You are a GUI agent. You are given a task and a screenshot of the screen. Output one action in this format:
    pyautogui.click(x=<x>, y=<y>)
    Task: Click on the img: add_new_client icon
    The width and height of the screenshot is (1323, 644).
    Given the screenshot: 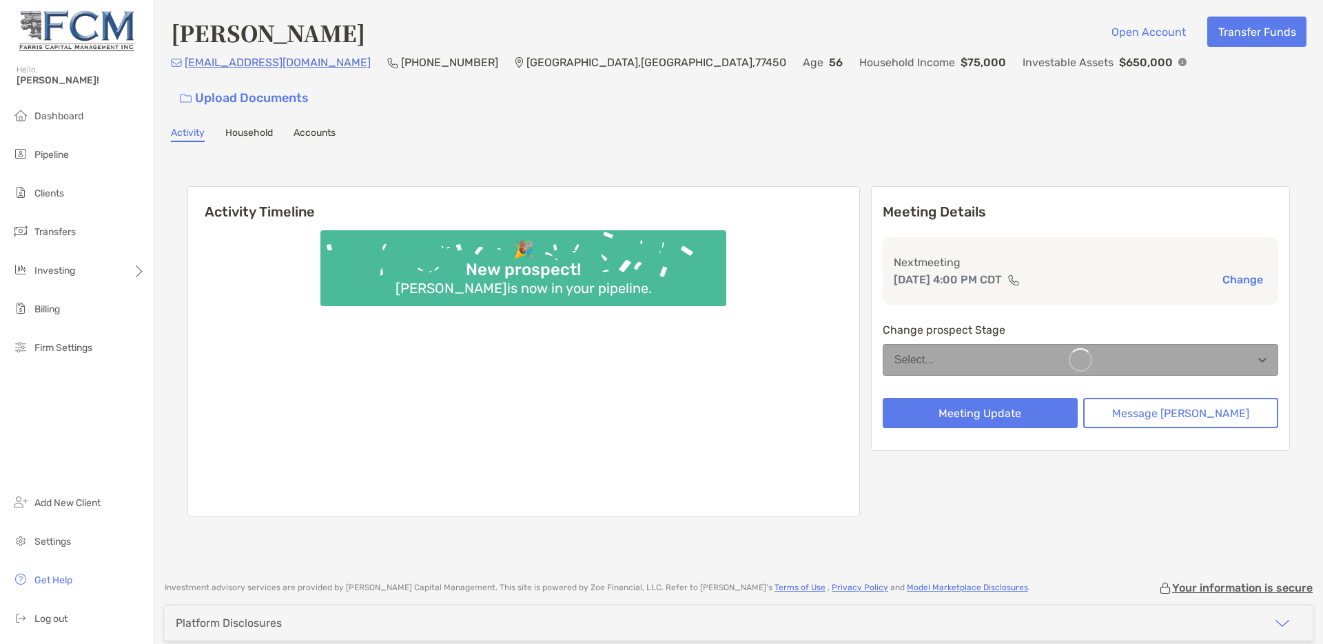 What is the action you would take?
    pyautogui.click(x=21, y=502)
    